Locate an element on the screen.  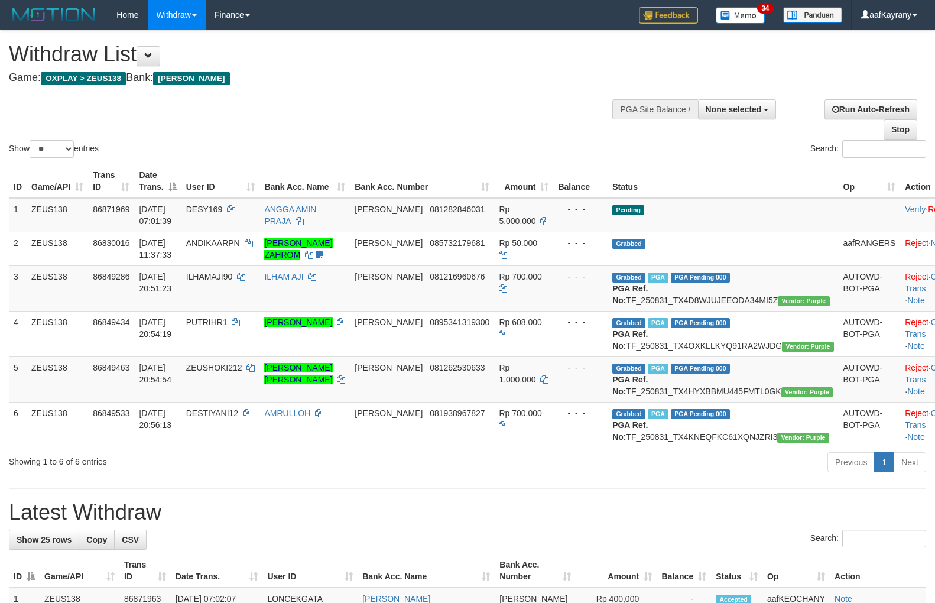
a: CSV is located at coordinates (130, 540).